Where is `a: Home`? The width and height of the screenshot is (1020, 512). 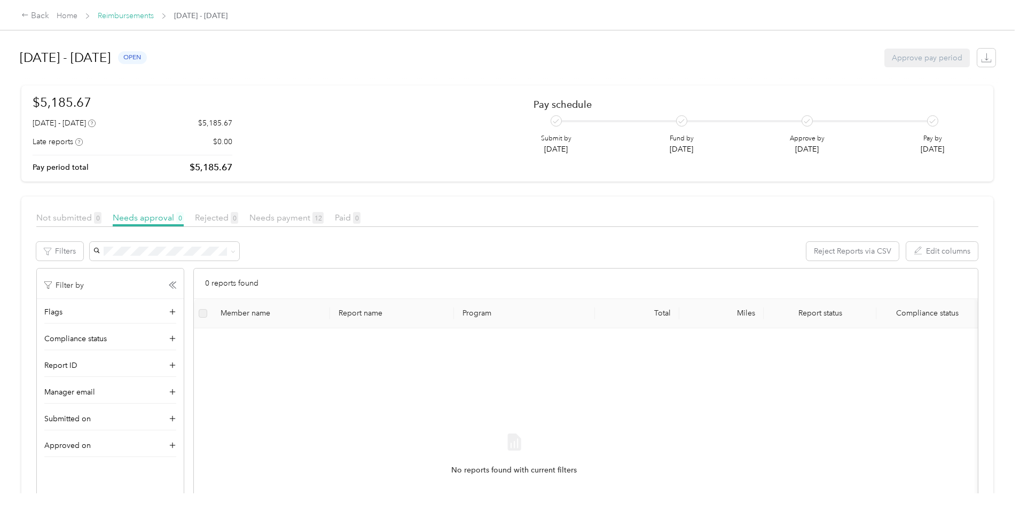
a: Home is located at coordinates (67, 15).